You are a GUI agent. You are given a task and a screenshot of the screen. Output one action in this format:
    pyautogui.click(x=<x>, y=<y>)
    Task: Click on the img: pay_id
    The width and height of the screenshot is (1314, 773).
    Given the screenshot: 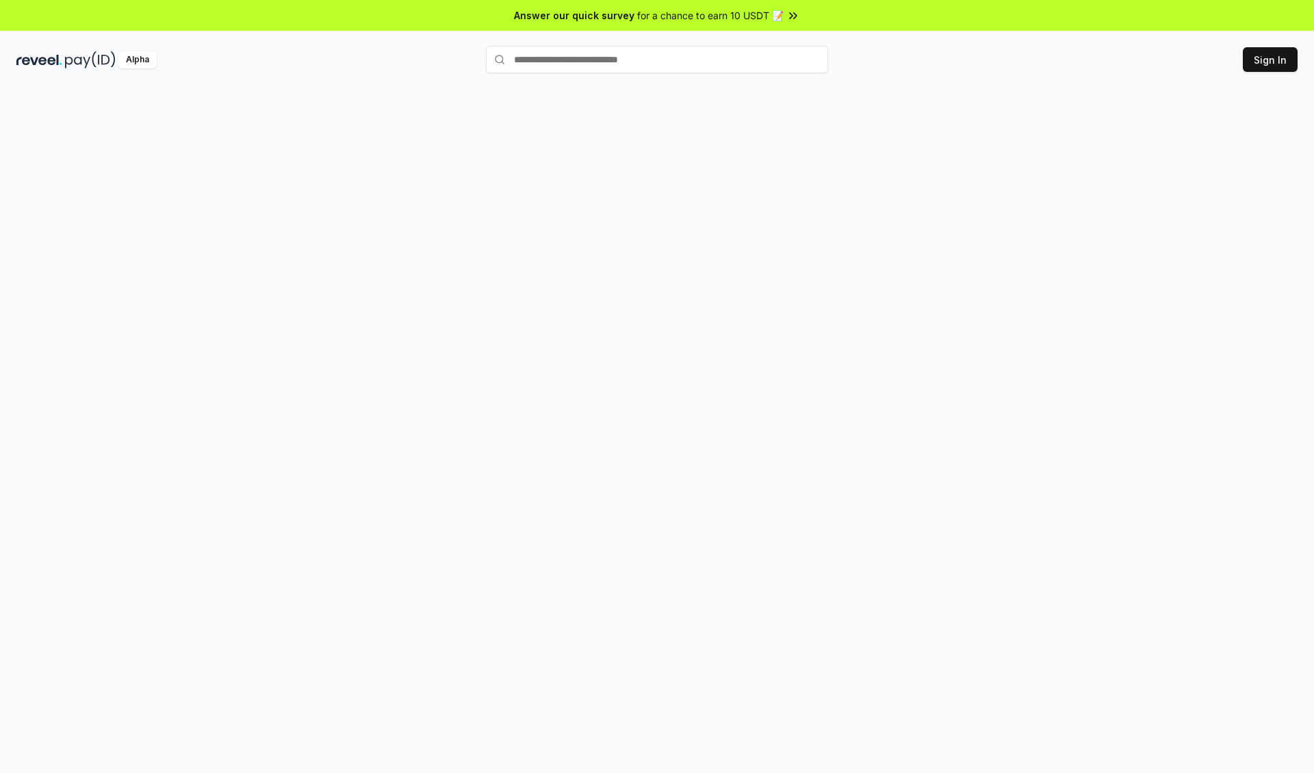 What is the action you would take?
    pyautogui.click(x=90, y=60)
    